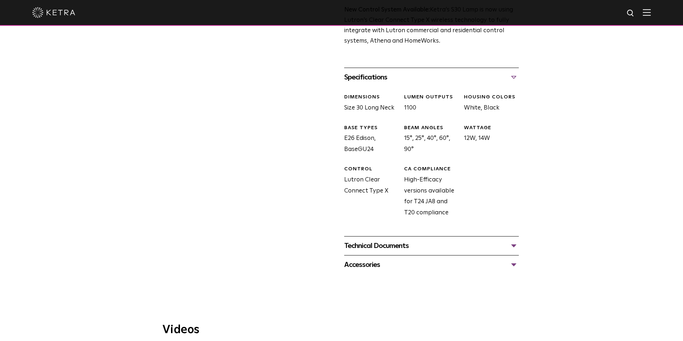 Image resolution: width=683 pixels, height=341 pixels. Describe the element at coordinates (646, 12) in the screenshot. I see `img: Hamburger%20Nav.svg` at that location.